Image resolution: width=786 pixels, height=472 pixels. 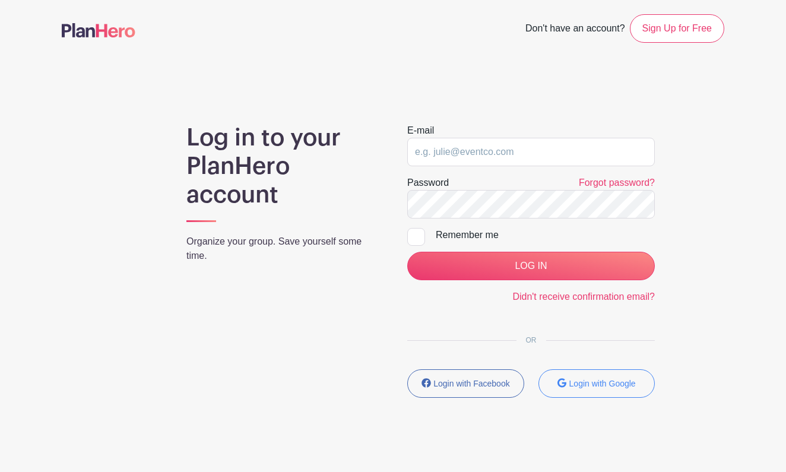 I want to click on img: logo-507f7623f17ff9eddc593b1ce0a138ce2505c220e1c5a4e2b4648c50719b7d32.svg, so click(x=99, y=30).